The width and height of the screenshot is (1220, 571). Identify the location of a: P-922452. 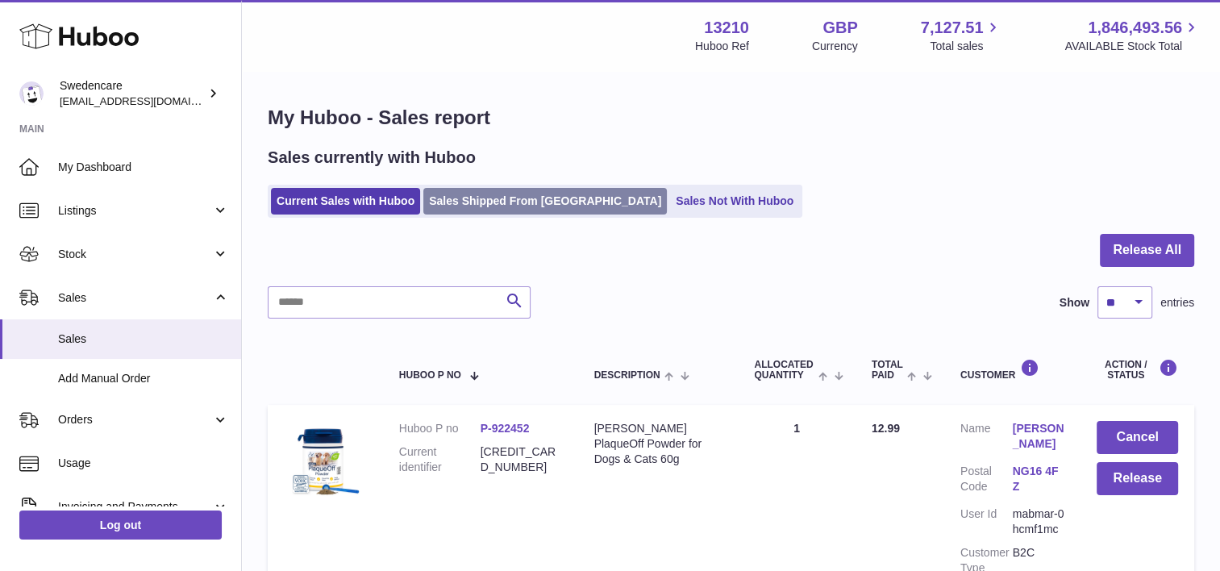
(505, 428).